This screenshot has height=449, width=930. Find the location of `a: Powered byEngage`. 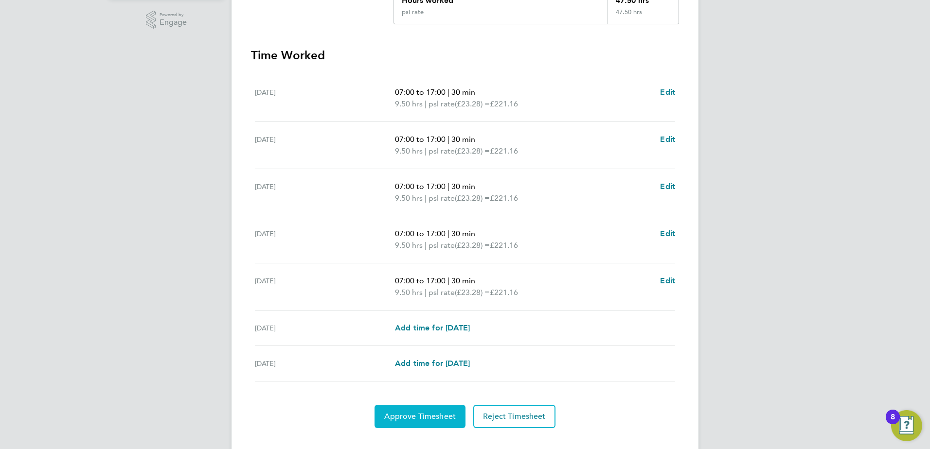

a: Powered byEngage is located at coordinates (166, 20).